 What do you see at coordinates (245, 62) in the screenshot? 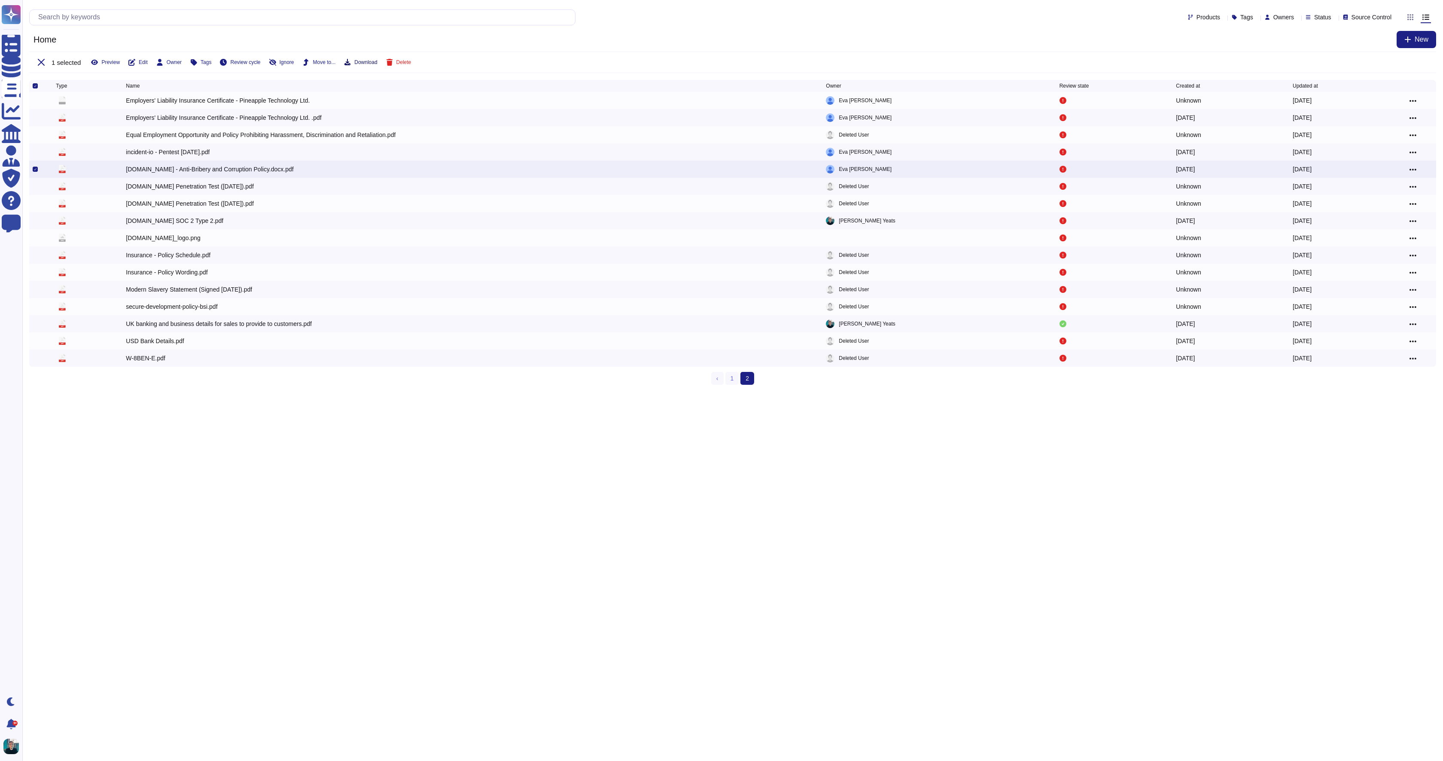
I see `span: Review cycle` at bounding box center [245, 62].